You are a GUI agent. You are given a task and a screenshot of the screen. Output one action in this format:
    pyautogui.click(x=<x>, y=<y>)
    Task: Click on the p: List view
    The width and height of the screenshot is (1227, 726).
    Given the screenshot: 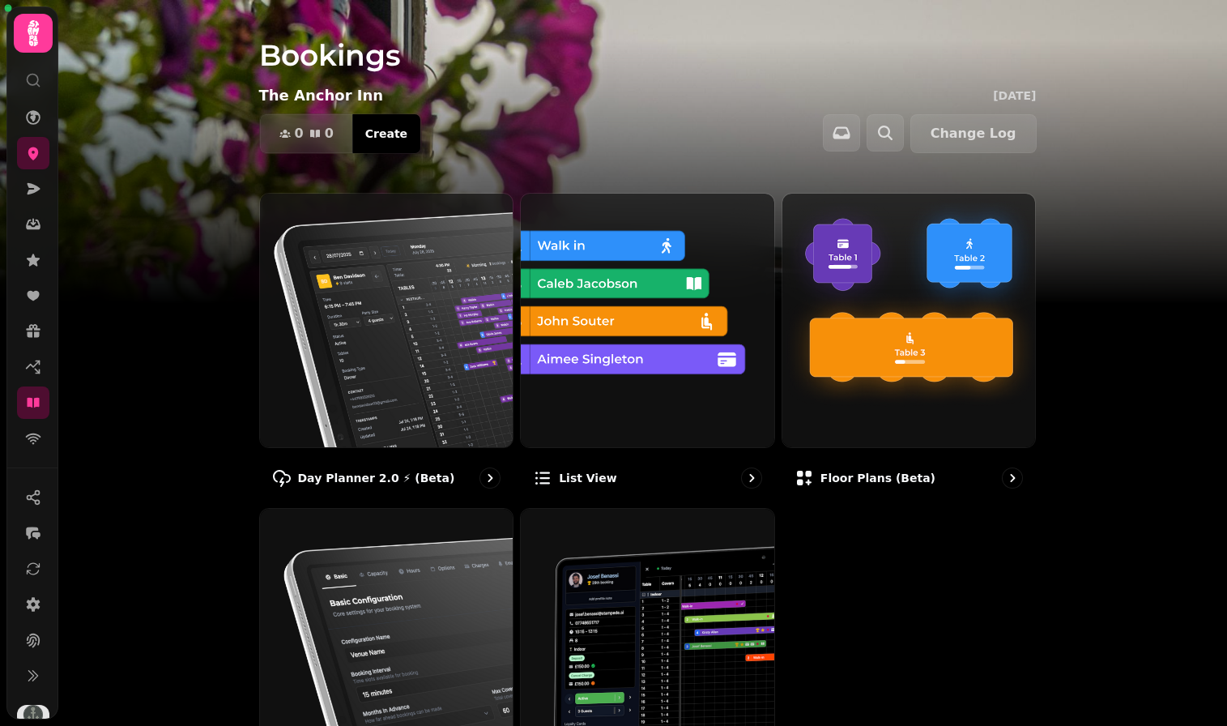 What is the action you would take?
    pyautogui.click(x=587, y=478)
    